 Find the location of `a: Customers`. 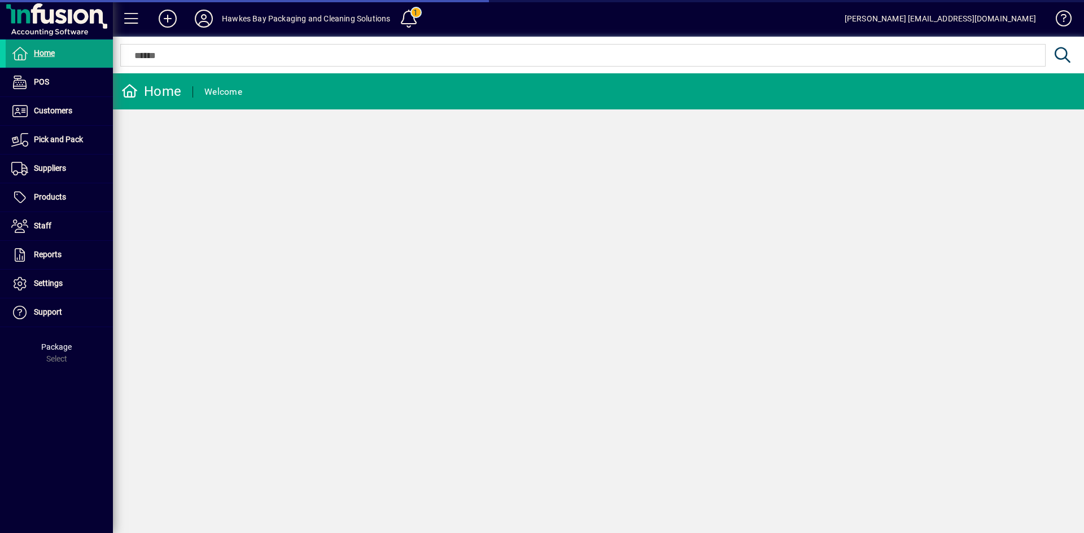

a: Customers is located at coordinates (59, 111).